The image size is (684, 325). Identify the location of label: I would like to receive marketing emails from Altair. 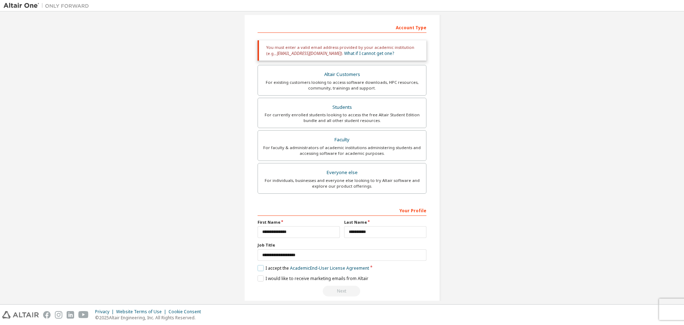
(313, 278).